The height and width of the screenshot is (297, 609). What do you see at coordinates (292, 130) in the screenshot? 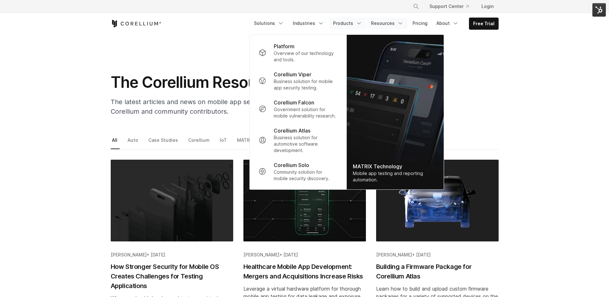
I see `p: Corellium Atlas` at bounding box center [292, 130].